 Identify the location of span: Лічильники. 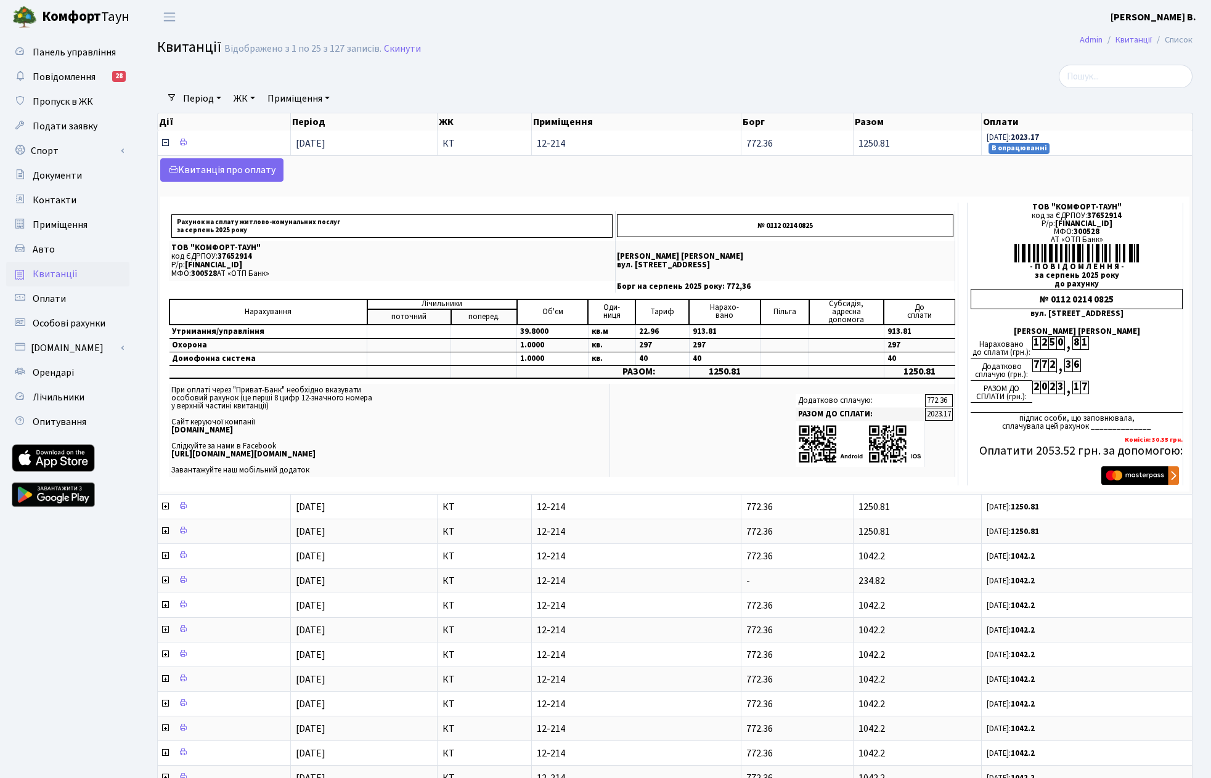
(59, 398).